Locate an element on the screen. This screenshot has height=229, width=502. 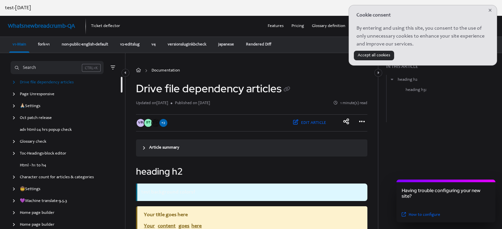
button: Article social sharing is located at coordinates (346, 123).